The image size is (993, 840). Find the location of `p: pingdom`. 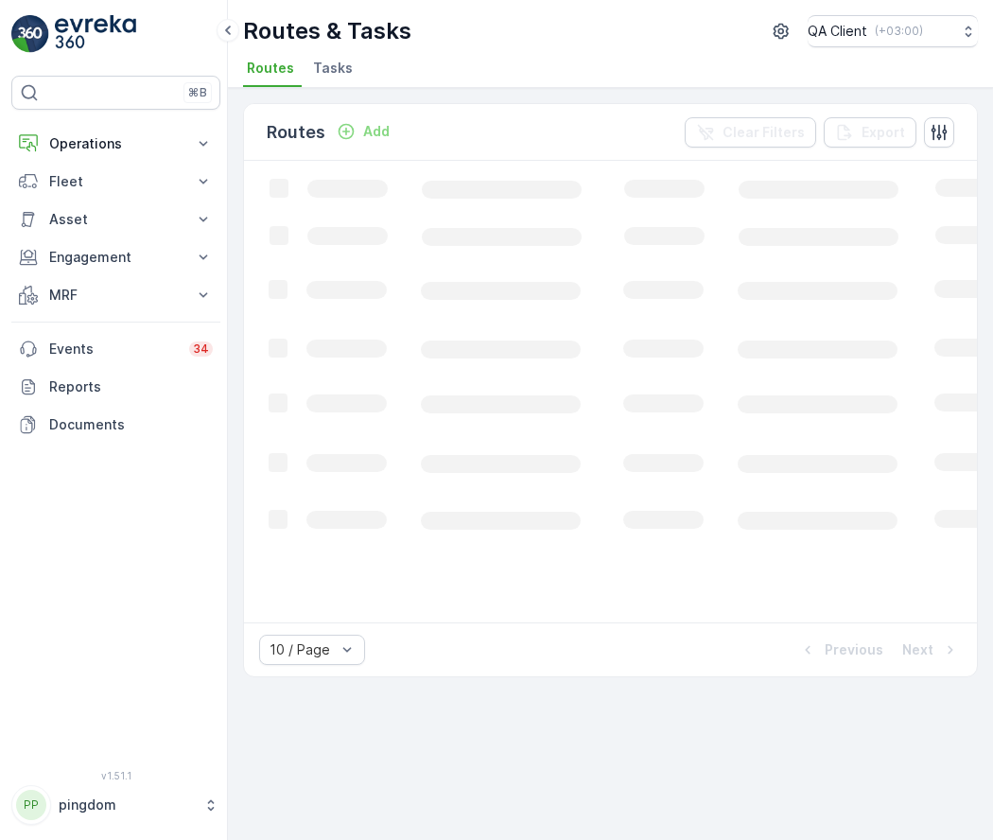

p: pingdom is located at coordinates (126, 805).